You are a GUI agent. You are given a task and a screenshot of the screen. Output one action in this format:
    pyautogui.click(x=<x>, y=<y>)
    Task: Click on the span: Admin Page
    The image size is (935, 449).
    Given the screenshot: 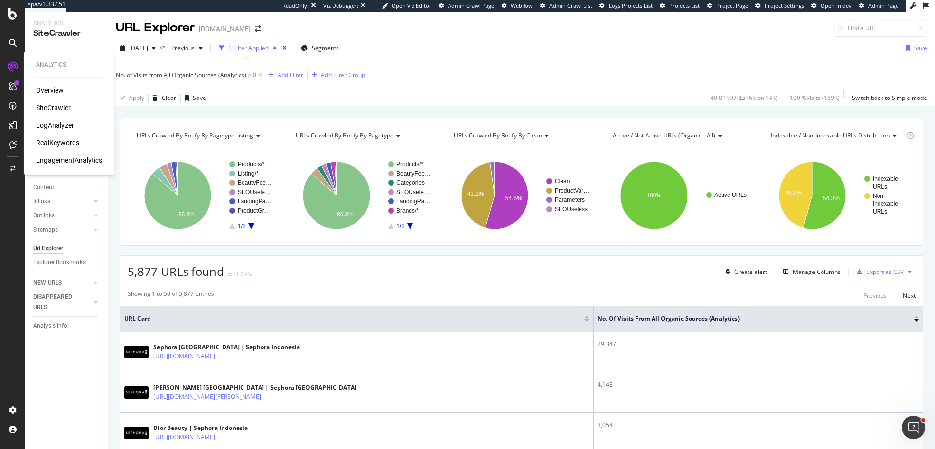 What is the action you would take?
    pyautogui.click(x=883, y=5)
    